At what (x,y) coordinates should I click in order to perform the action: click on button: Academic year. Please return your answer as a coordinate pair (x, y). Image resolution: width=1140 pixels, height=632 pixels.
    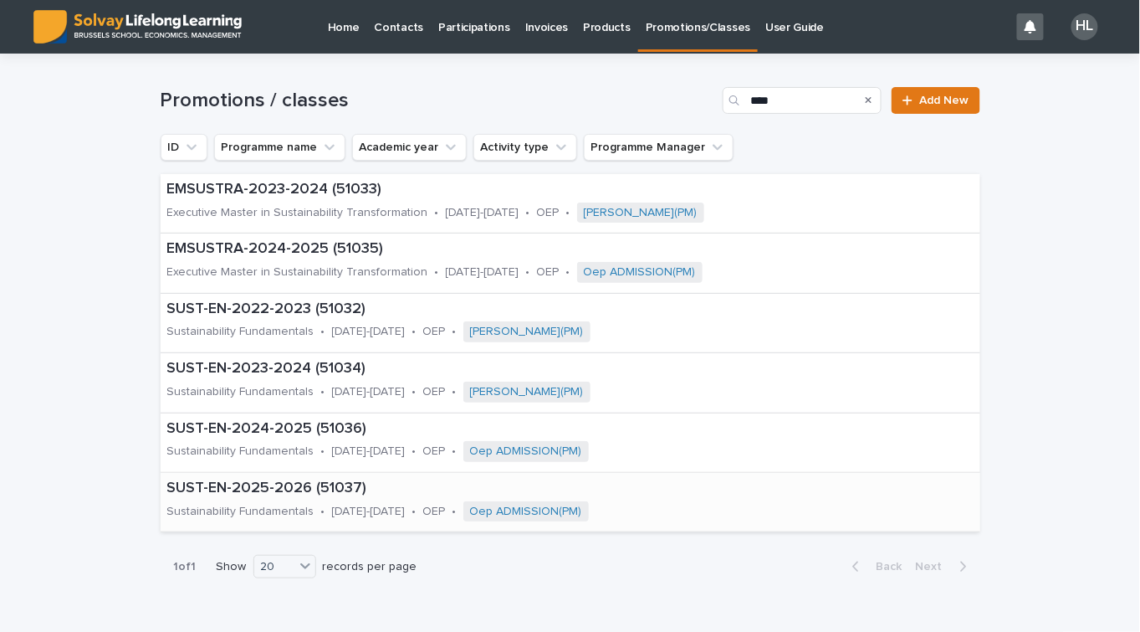
    Looking at the image, I should click on (409, 147).